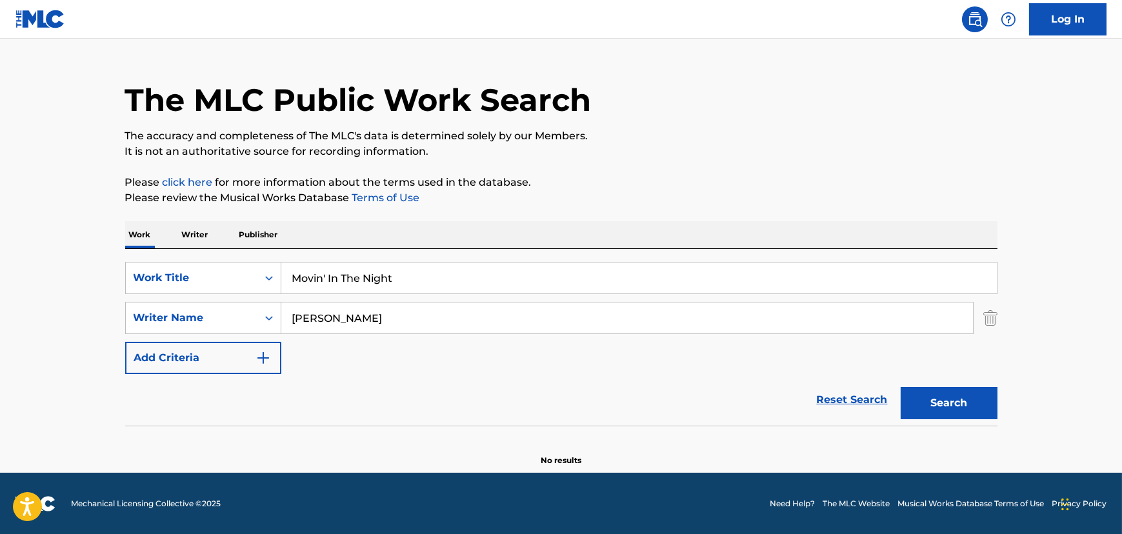 Image resolution: width=1122 pixels, height=534 pixels. Describe the element at coordinates (857, 504) in the screenshot. I see `a: The MLC Website` at that location.